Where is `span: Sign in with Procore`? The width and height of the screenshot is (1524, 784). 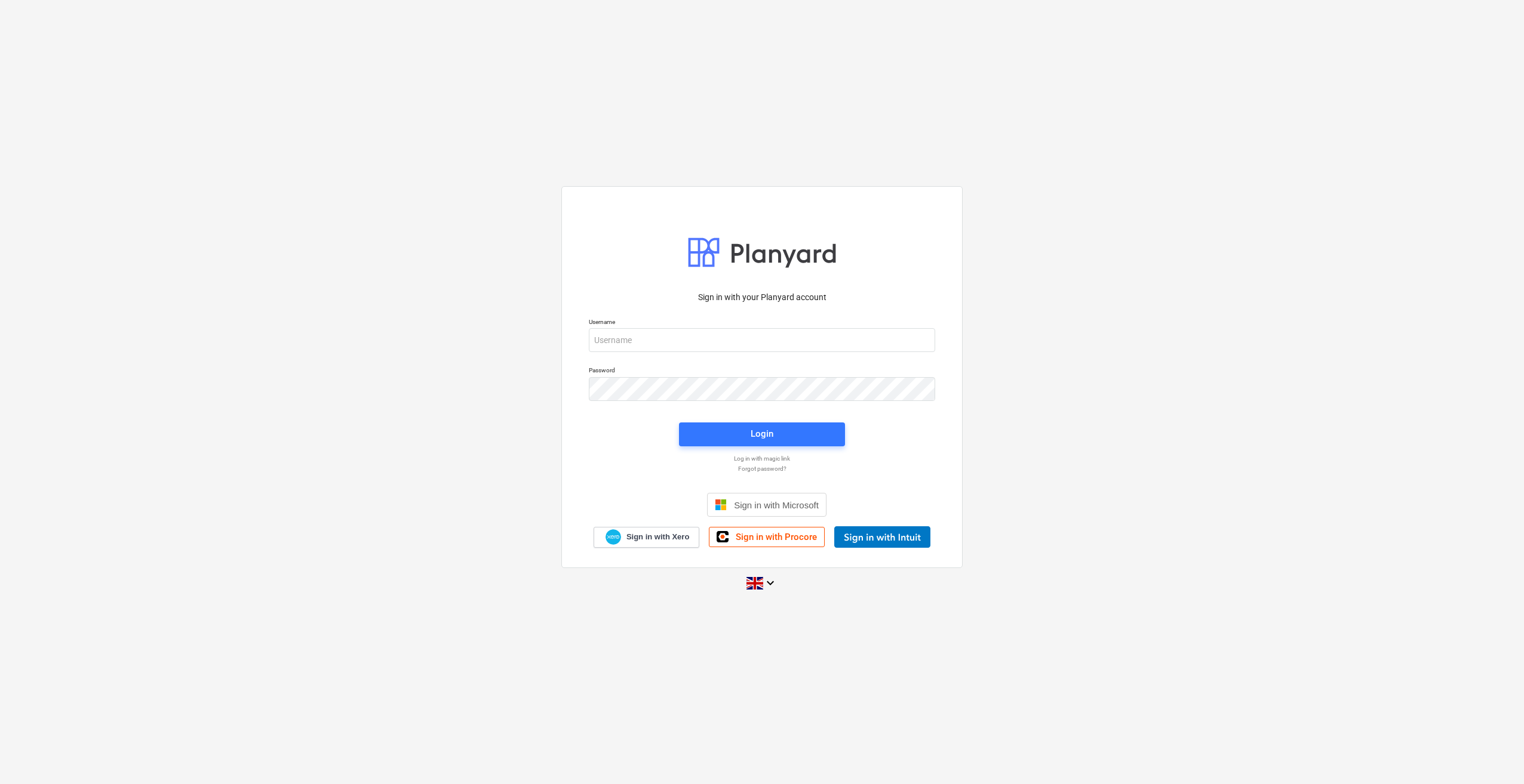 span: Sign in with Procore is located at coordinates (777, 538).